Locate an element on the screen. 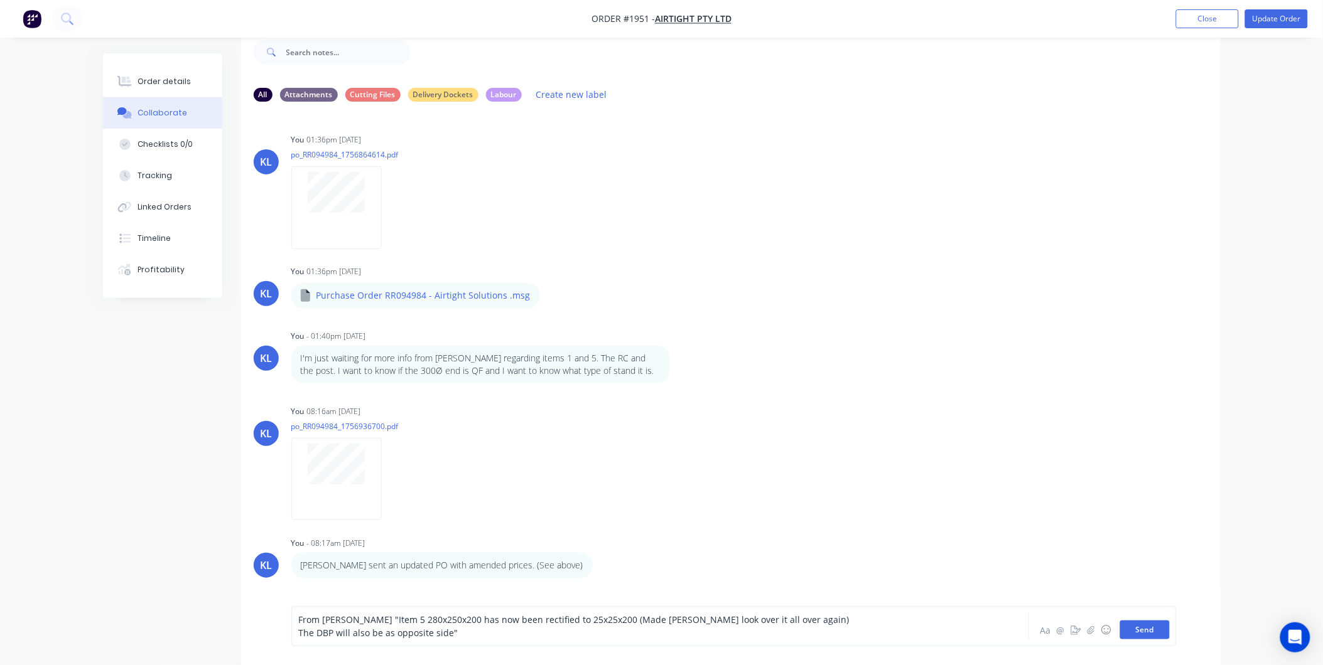  button: Close is located at coordinates (1207, 19).